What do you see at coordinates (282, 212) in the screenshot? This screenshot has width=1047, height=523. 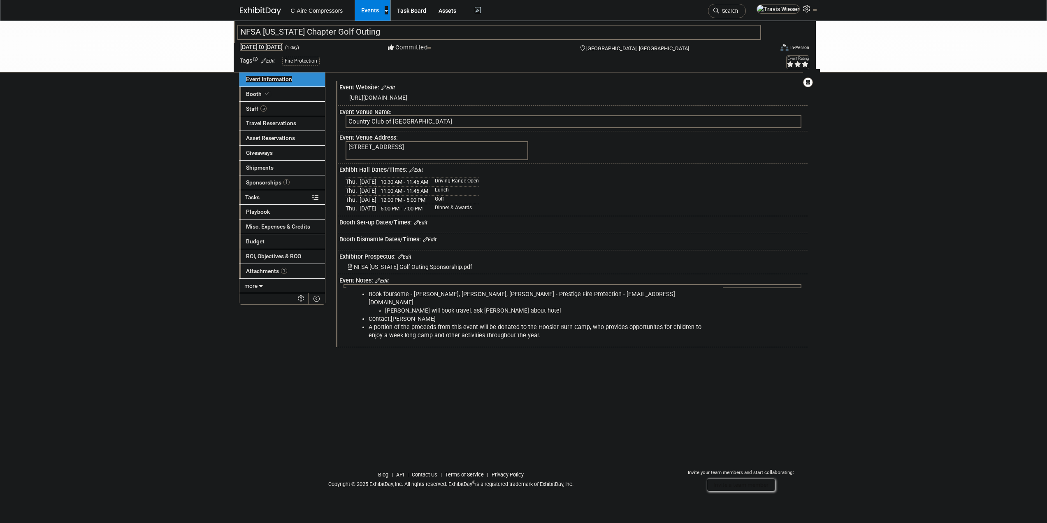 I see `a: Playbook` at bounding box center [282, 212].